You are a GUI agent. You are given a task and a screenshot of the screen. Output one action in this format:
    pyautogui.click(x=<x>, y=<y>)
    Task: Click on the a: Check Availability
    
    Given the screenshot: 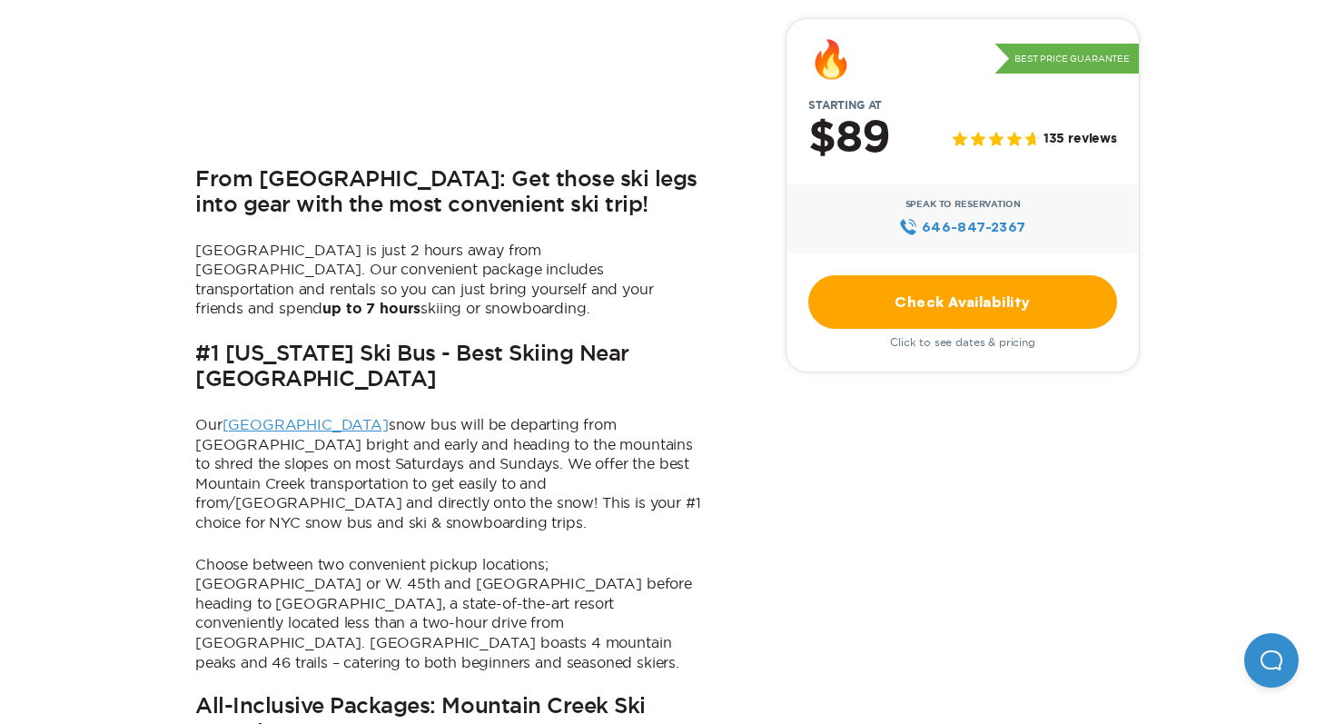 What is the action you would take?
    pyautogui.click(x=963, y=302)
    